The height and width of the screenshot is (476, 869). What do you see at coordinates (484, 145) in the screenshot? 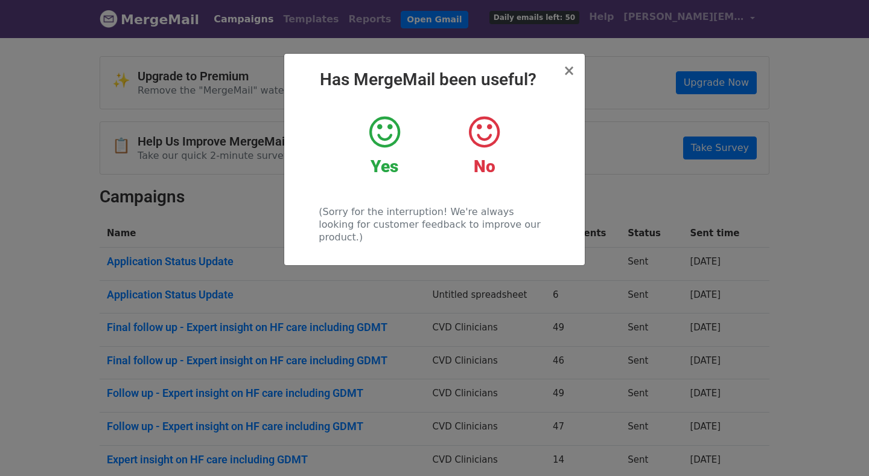
I see `a: No` at bounding box center [484, 145].